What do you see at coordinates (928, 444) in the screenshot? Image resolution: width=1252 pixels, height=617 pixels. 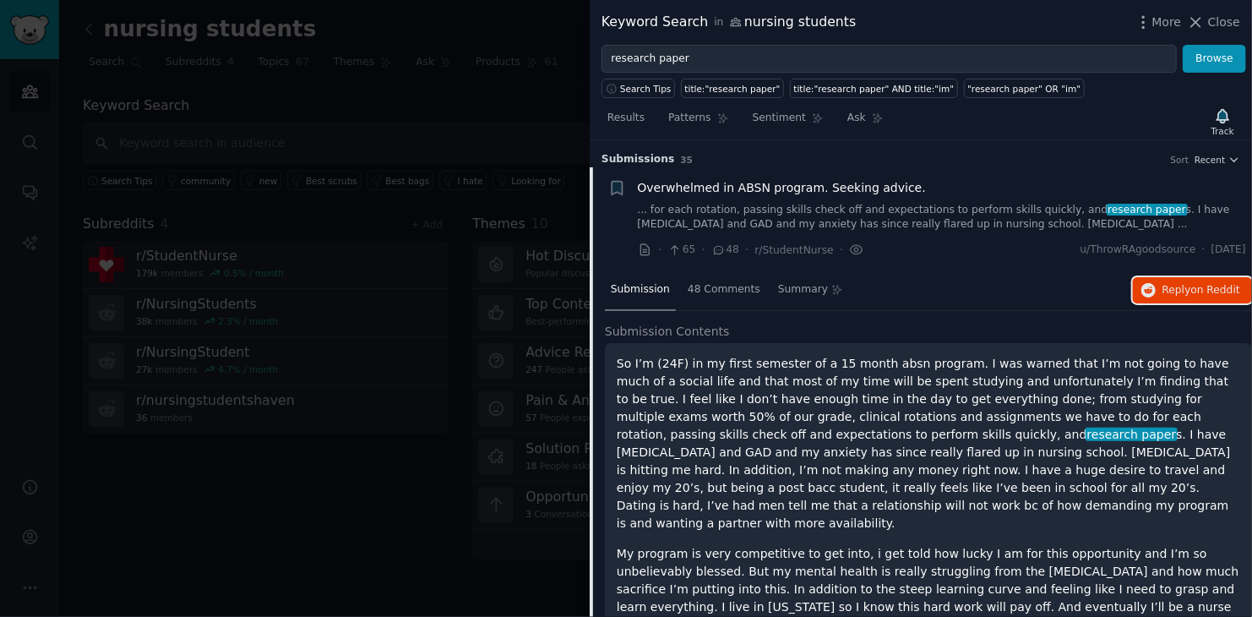 I see `p: So I’m (24F) in my first semester of a 15 month absn program. I was warned that I’m not going to ...` at bounding box center [928, 444].